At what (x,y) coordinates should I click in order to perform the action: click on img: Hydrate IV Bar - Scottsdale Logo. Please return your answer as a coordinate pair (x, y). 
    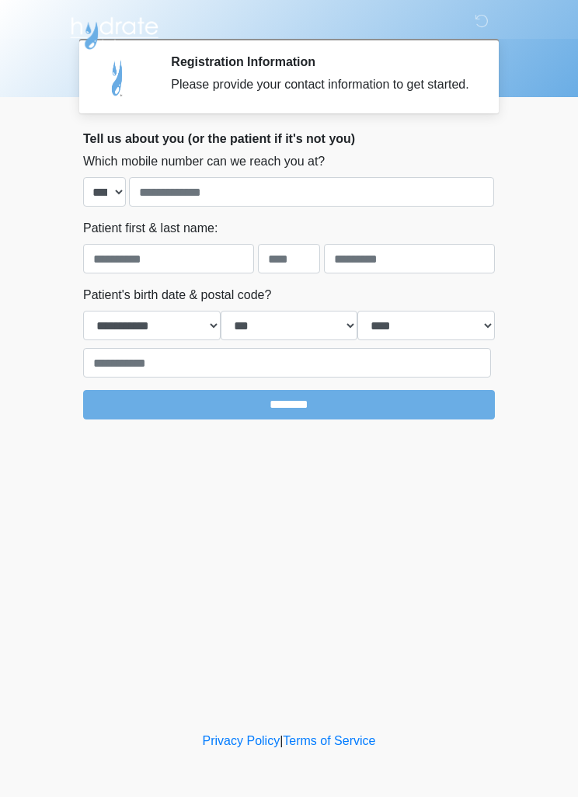
    Looking at the image, I should click on (114, 31).